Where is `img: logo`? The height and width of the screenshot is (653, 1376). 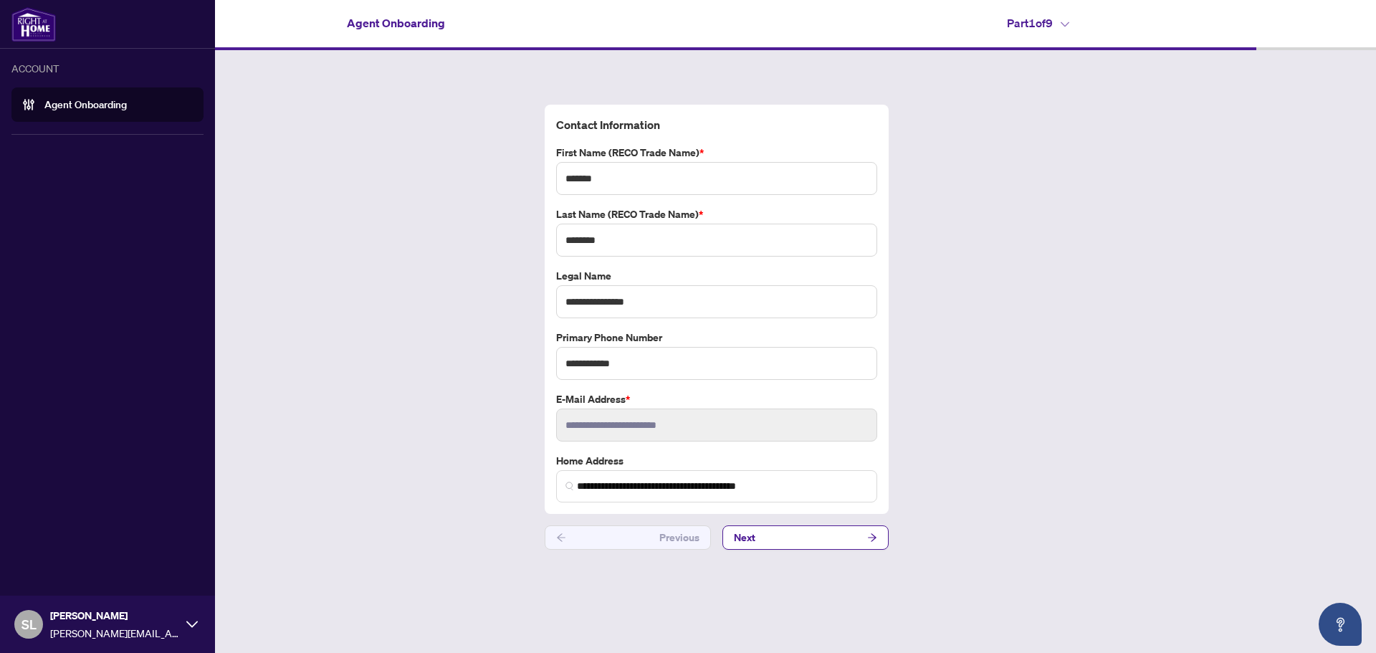
img: logo is located at coordinates (34, 24).